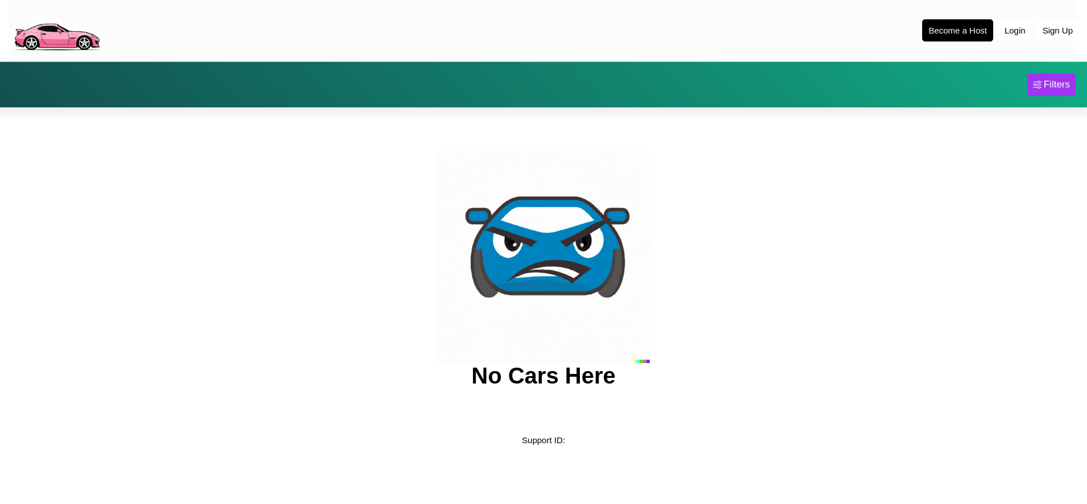 Image resolution: width=1087 pixels, height=504 pixels. I want to click on button: Sign Up, so click(1058, 30).